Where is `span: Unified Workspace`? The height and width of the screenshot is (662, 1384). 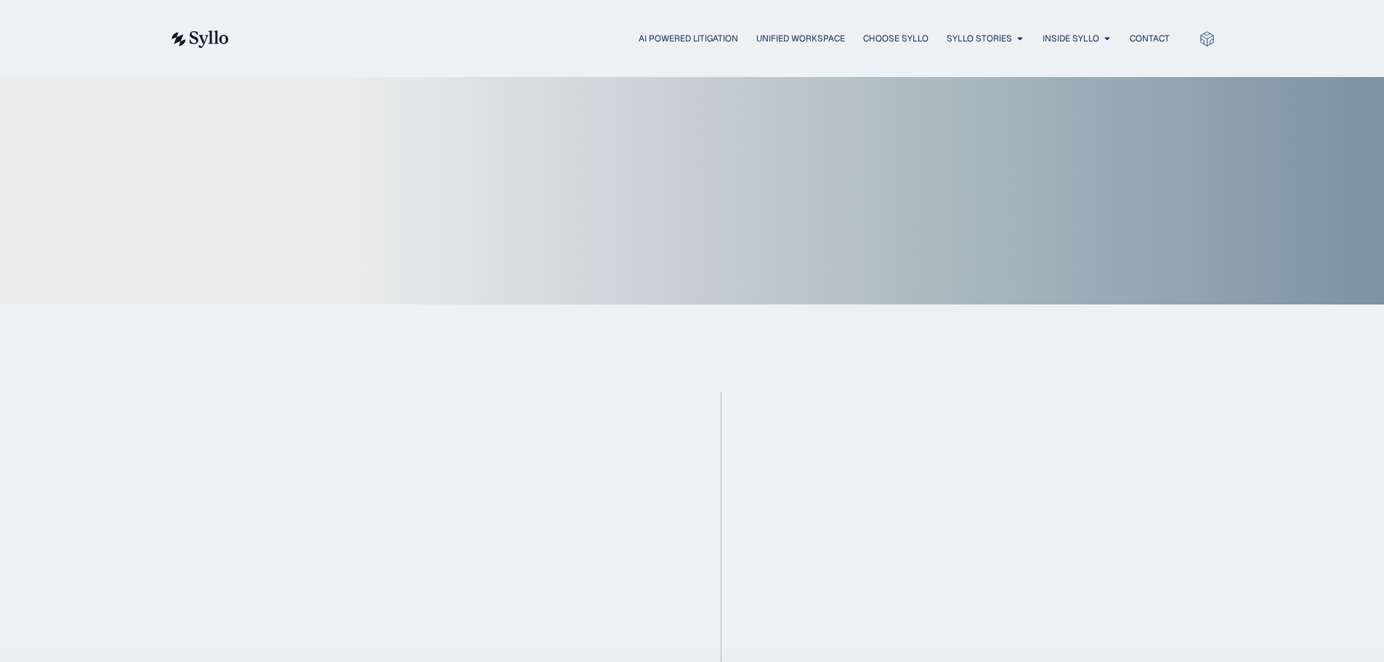 span: Unified Workspace is located at coordinates (801, 39).